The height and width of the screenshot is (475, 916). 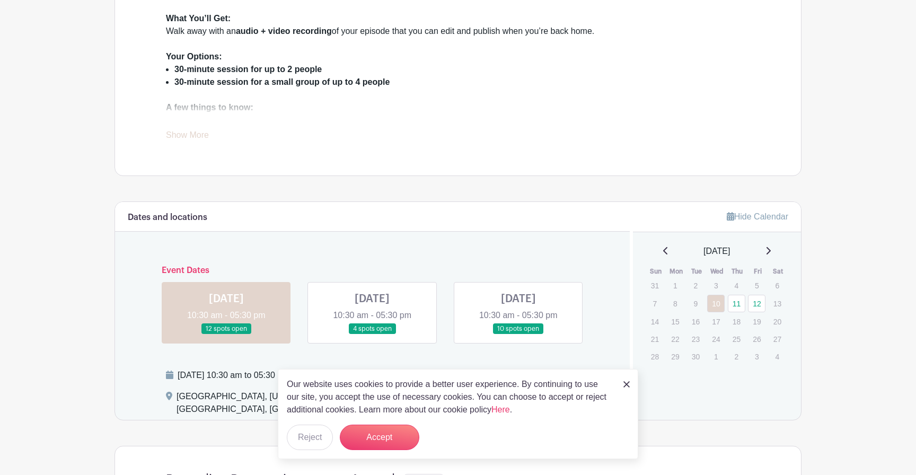 I want to click on a: 10, so click(x=716, y=303).